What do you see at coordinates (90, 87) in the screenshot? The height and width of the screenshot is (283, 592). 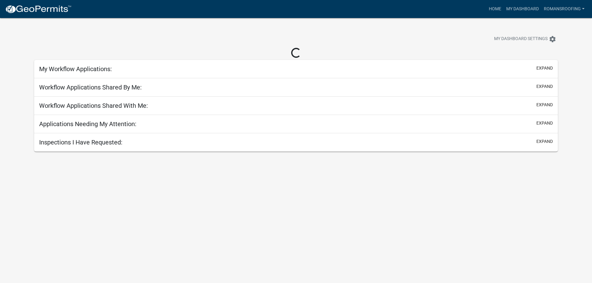 I see `h5: Workflow Applications Shared By Me:` at bounding box center [90, 87].